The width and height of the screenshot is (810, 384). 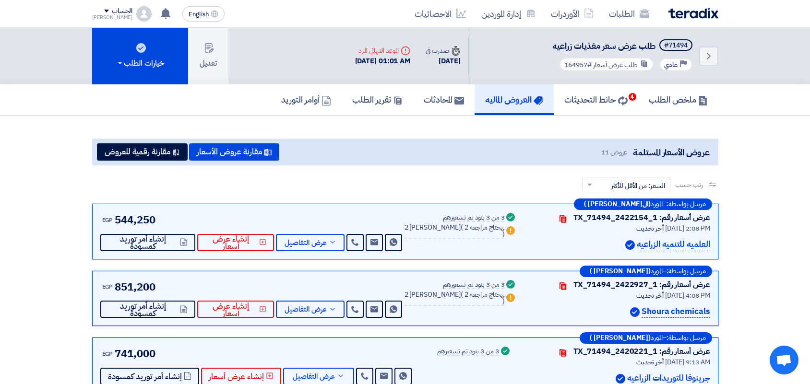 What do you see at coordinates (673, 245) in the screenshot?
I see `p: العلميه للتنميه الزراعيه` at bounding box center [673, 245].